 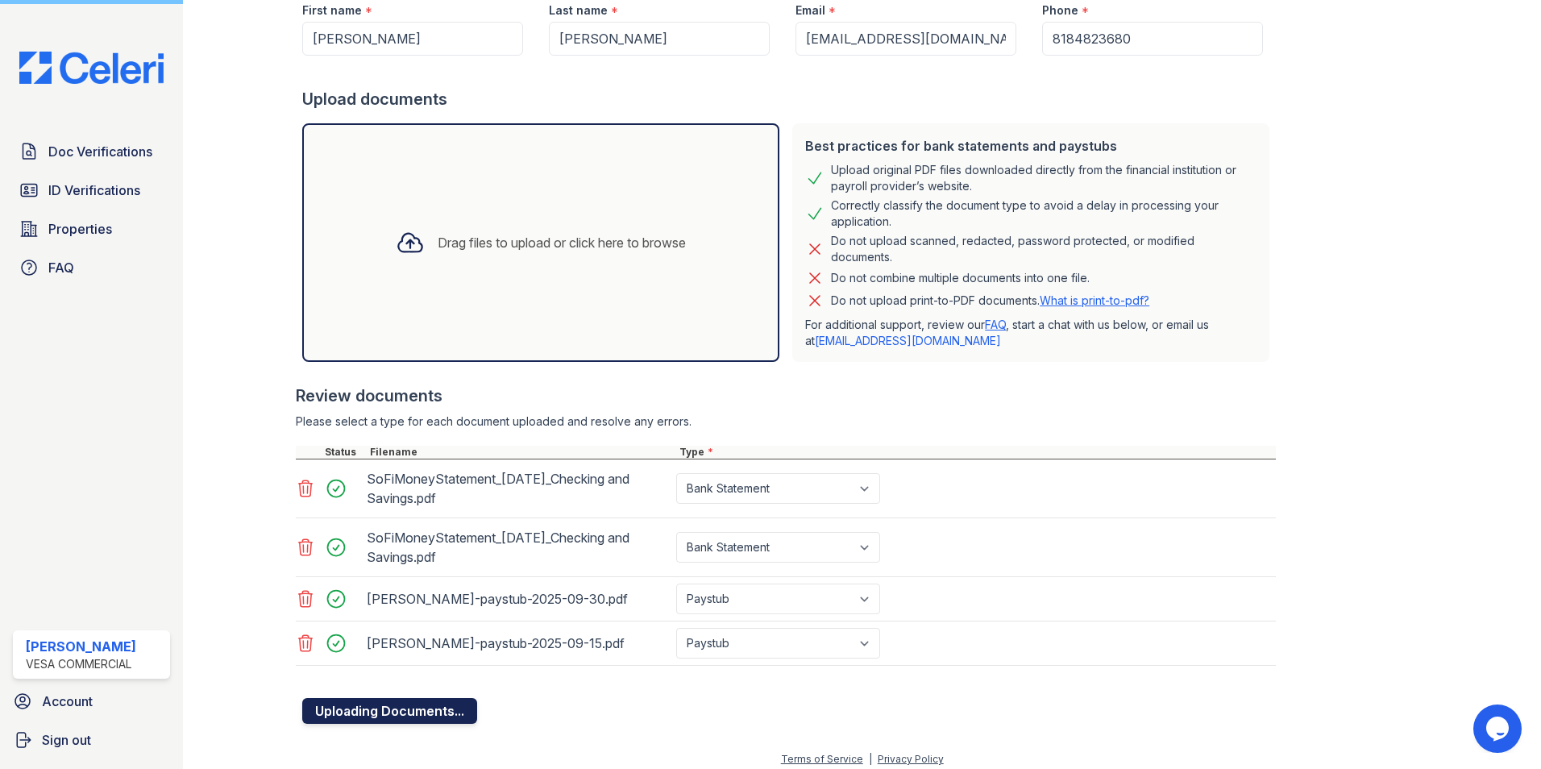 What do you see at coordinates (389, 711) in the screenshot?
I see `button: Uploading Documents...` at bounding box center [389, 711].